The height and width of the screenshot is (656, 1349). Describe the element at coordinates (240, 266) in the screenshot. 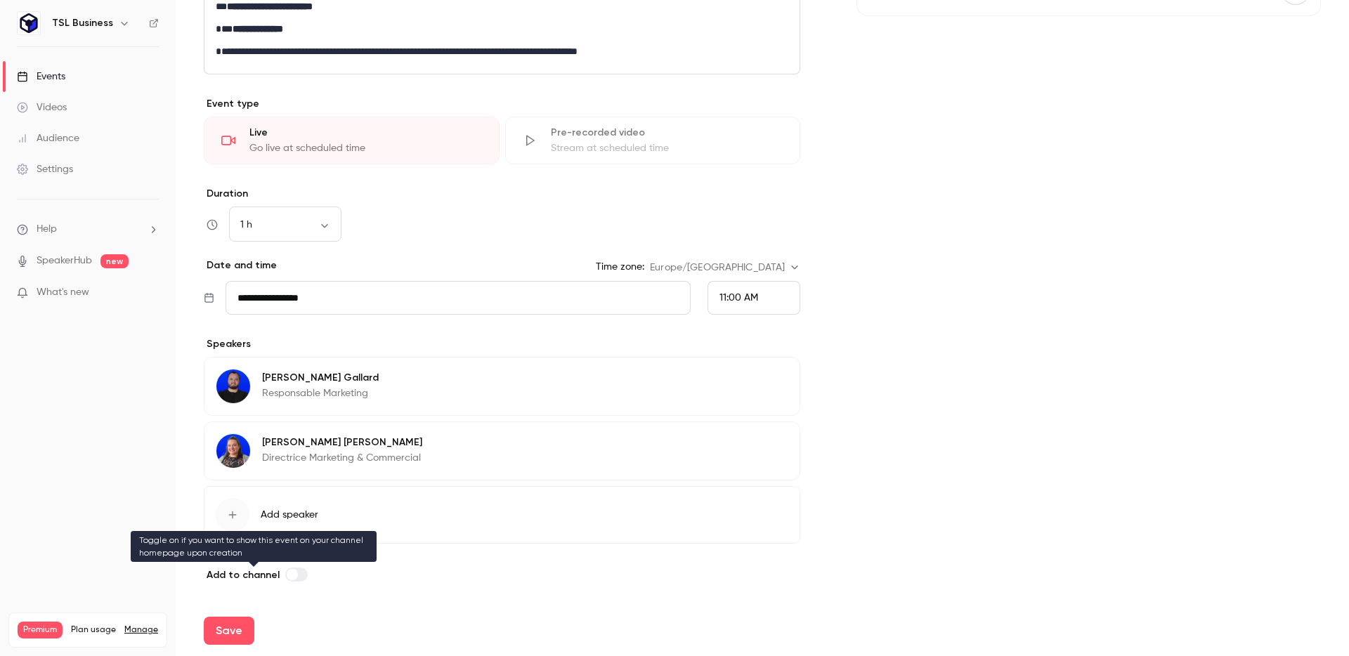

I see `p: Date and time` at that location.